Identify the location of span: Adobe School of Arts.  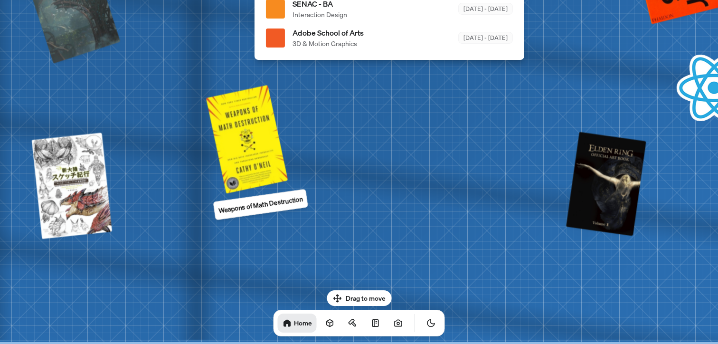
(328, 33).